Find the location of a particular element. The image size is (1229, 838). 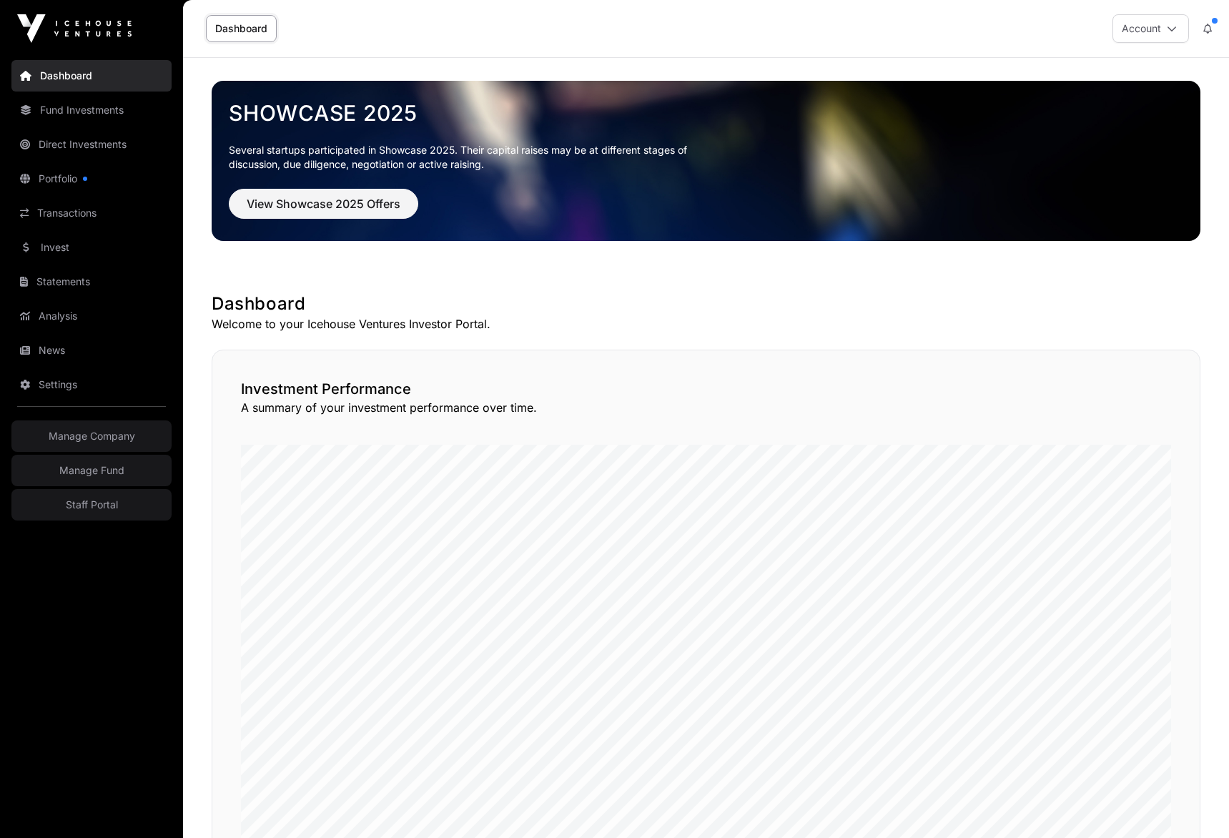

h2: Investment Performance is located at coordinates (706, 389).